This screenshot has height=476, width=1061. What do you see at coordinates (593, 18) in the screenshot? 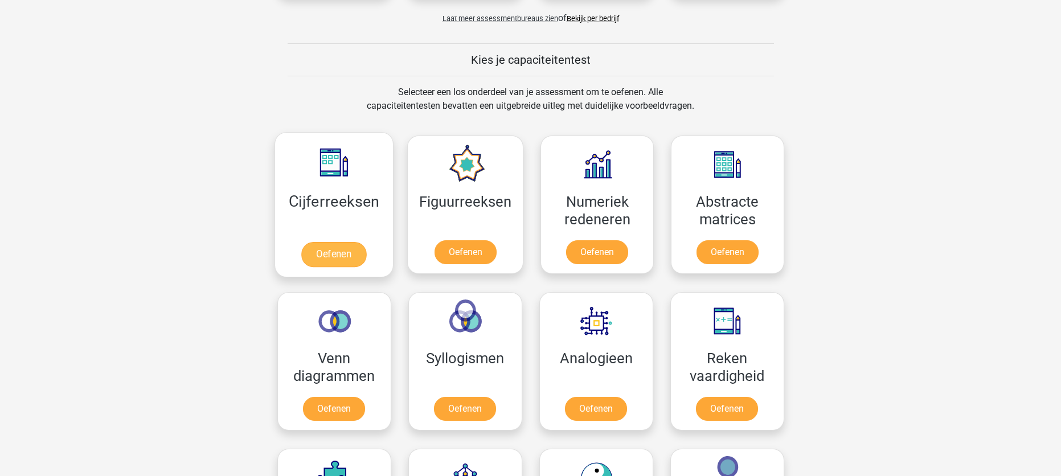
I see `a: Bekijk per bedrijf` at bounding box center [593, 18].